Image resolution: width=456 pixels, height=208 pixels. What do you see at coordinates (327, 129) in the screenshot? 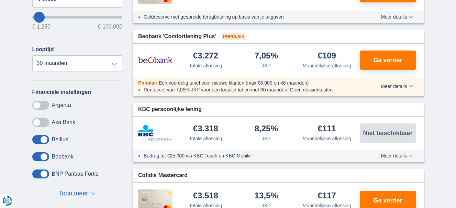
I see `div: €111` at bounding box center [327, 129].